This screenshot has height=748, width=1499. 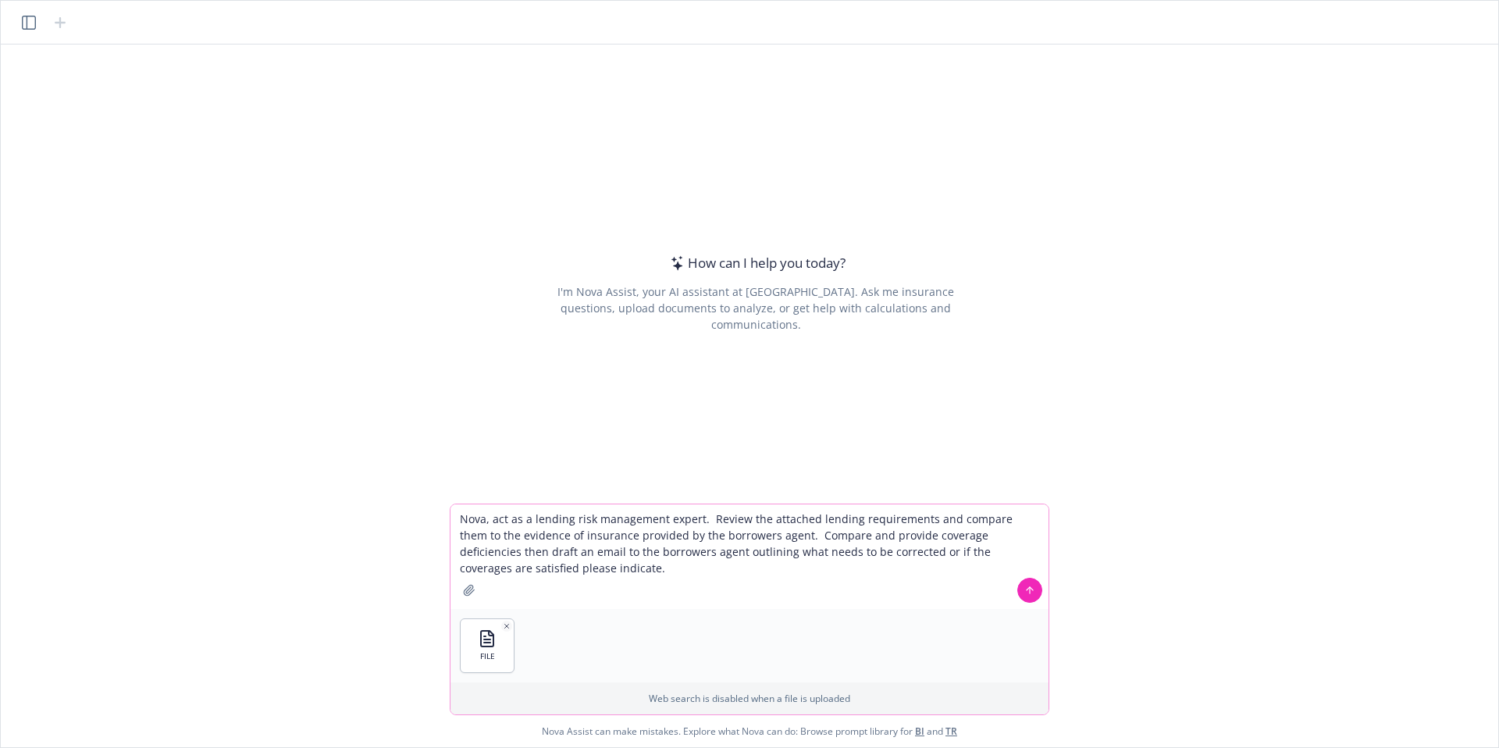 I want to click on span: Nova Assist can make mistakes. Explore what Nova can do: Browse prompt library for and, so click(x=750, y=731).